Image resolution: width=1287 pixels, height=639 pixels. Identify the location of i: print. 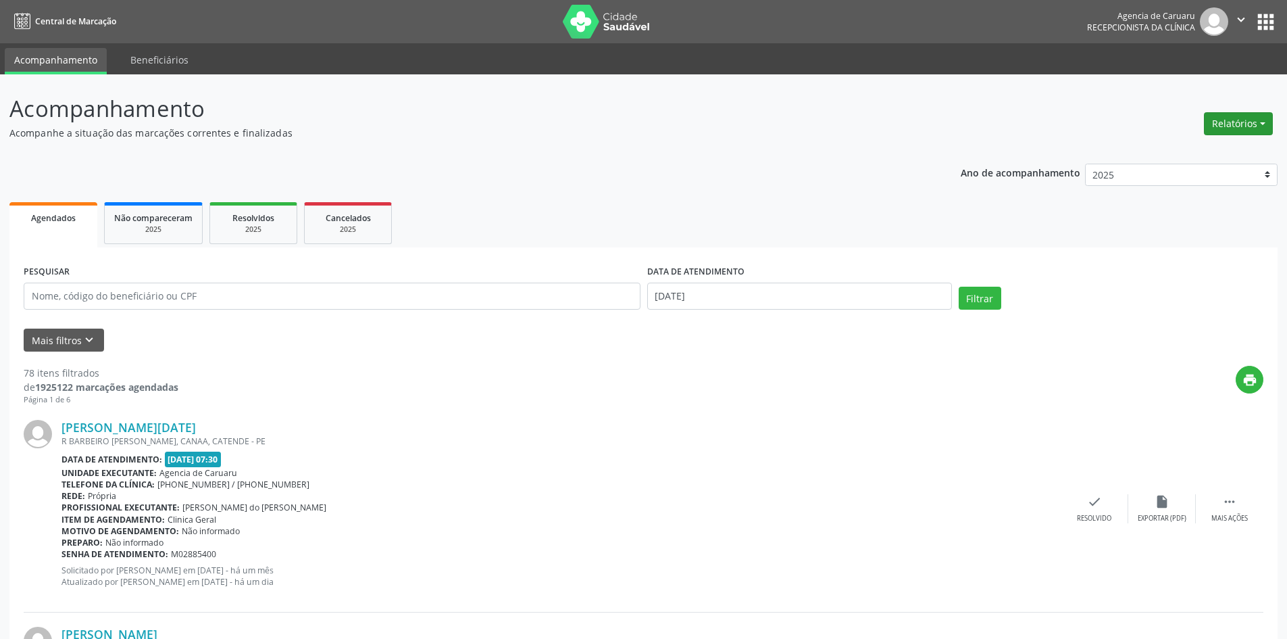
(1250, 380).